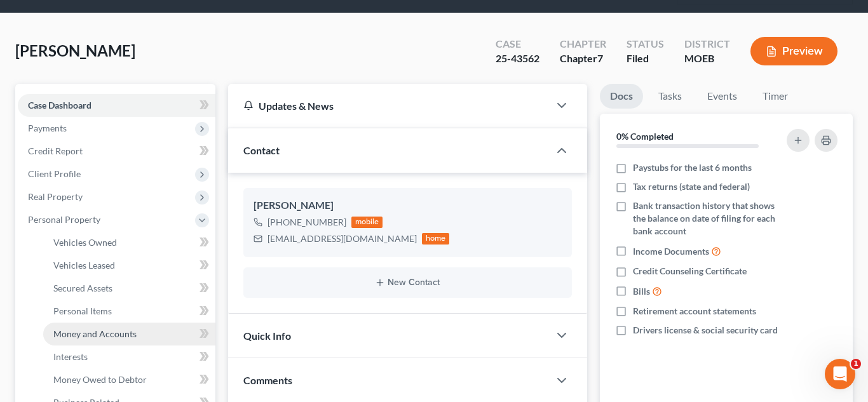 The width and height of the screenshot is (868, 402). I want to click on span: Income Documents, so click(671, 252).